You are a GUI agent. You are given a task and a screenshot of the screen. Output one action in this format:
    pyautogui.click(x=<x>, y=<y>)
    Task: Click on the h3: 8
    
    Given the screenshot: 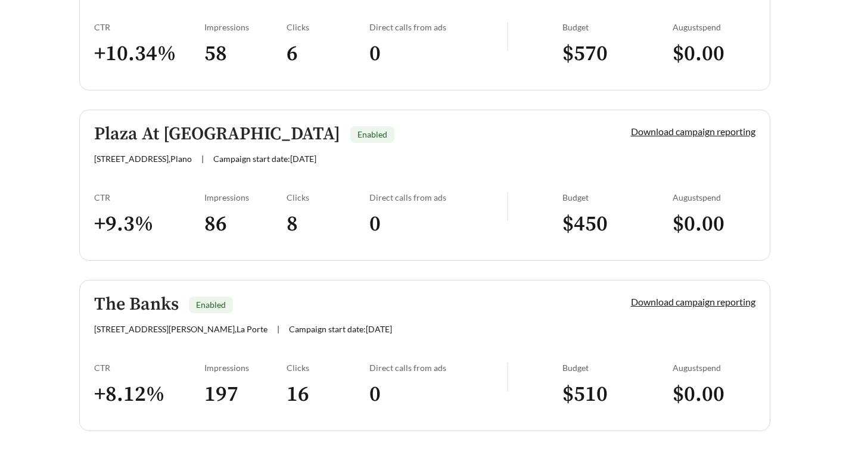 What is the action you would take?
    pyautogui.click(x=328, y=224)
    